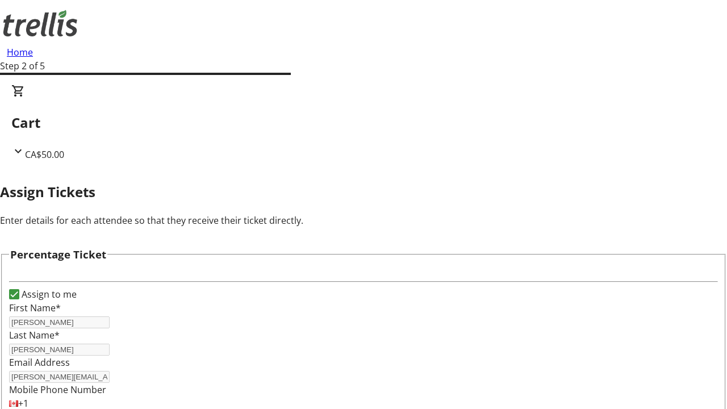 The width and height of the screenshot is (727, 409). What do you see at coordinates (363, 123) in the screenshot?
I see `h2: Cart` at bounding box center [363, 123].